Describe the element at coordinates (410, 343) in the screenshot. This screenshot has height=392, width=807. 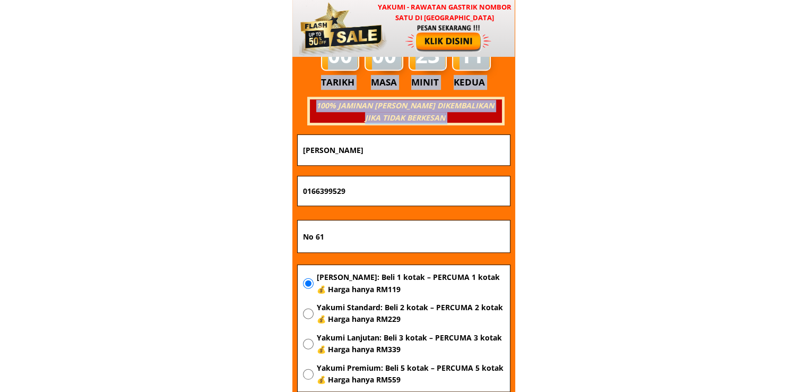
I see `span: Yakumi Lanjutan: Beli 3 kotak – PERCUMA 3 kotak 💰 Harga hanya RM339` at that location.